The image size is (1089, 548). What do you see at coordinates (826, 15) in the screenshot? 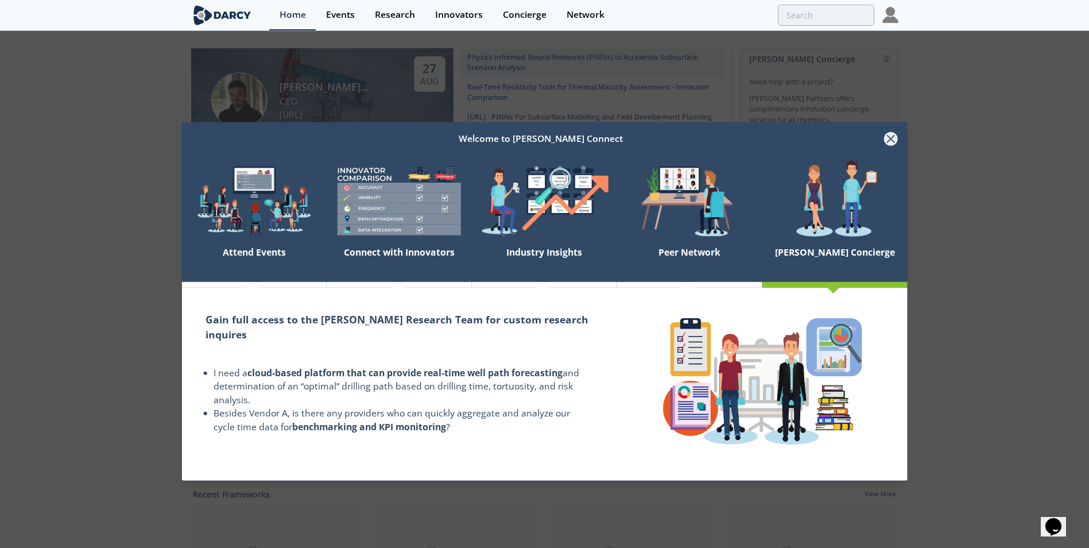
I see `input: Advanced Search` at bounding box center [826, 15].